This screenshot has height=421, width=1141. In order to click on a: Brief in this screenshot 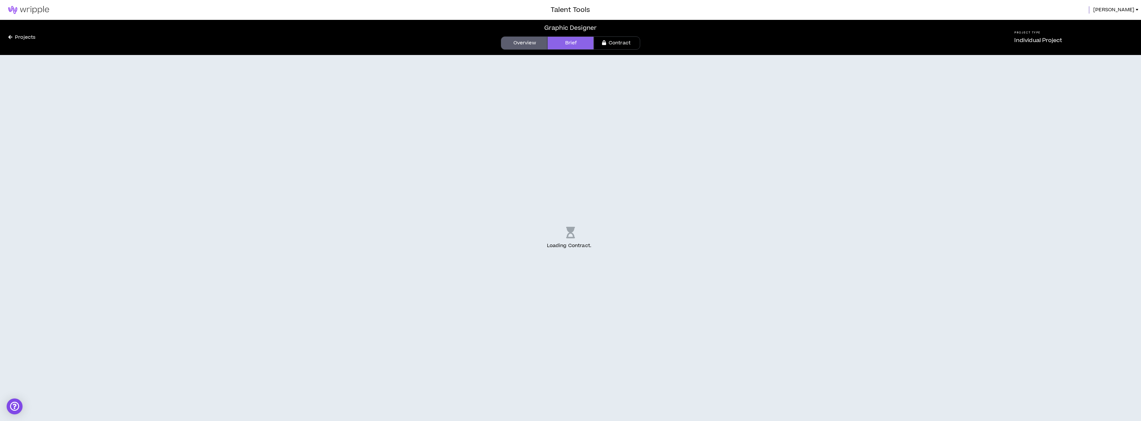, I will do `click(570, 43)`.